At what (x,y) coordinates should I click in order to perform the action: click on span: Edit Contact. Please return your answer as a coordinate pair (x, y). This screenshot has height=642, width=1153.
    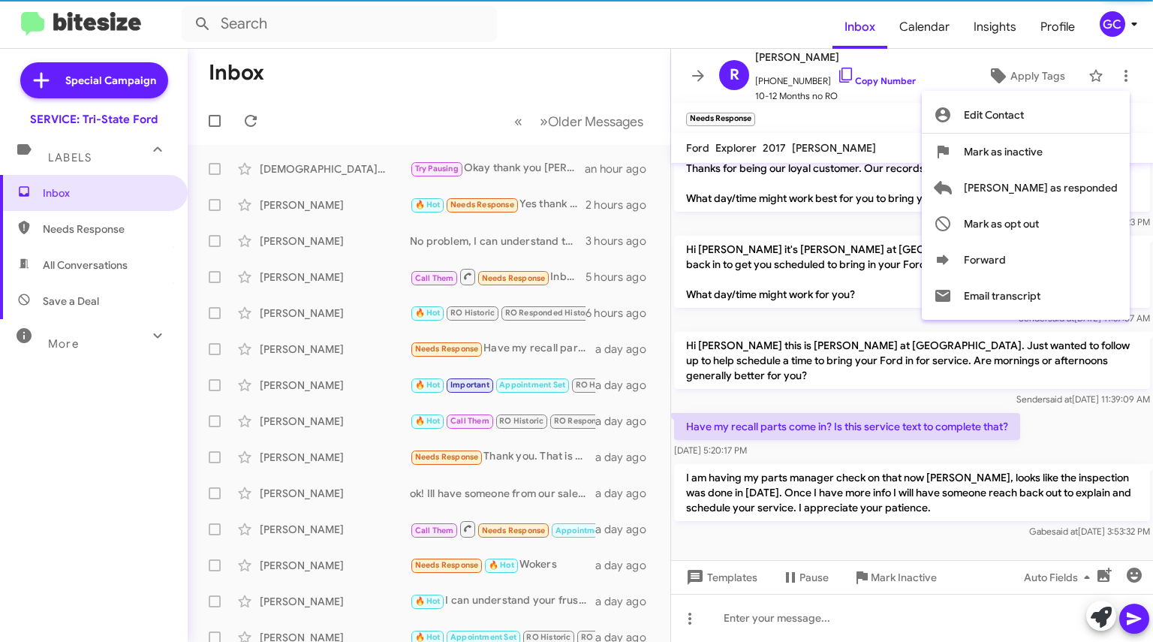
    Looking at the image, I should click on (993, 115).